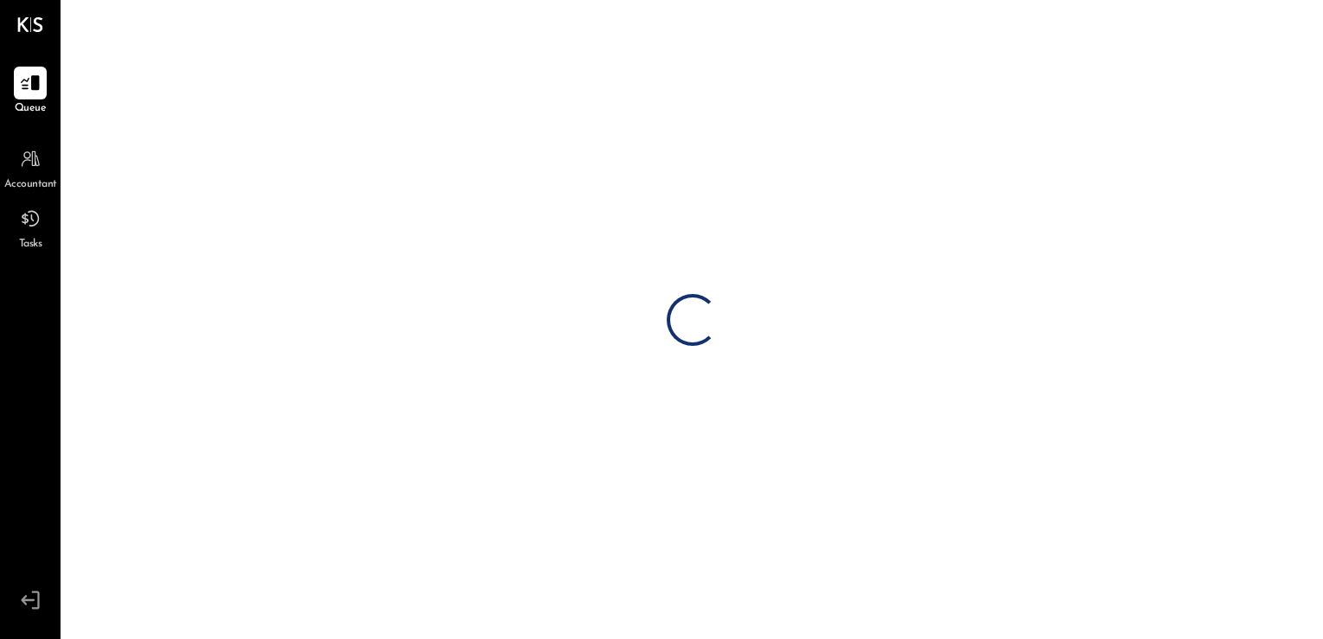  Describe the element at coordinates (30, 185) in the screenshot. I see `span: Accountant` at that location.